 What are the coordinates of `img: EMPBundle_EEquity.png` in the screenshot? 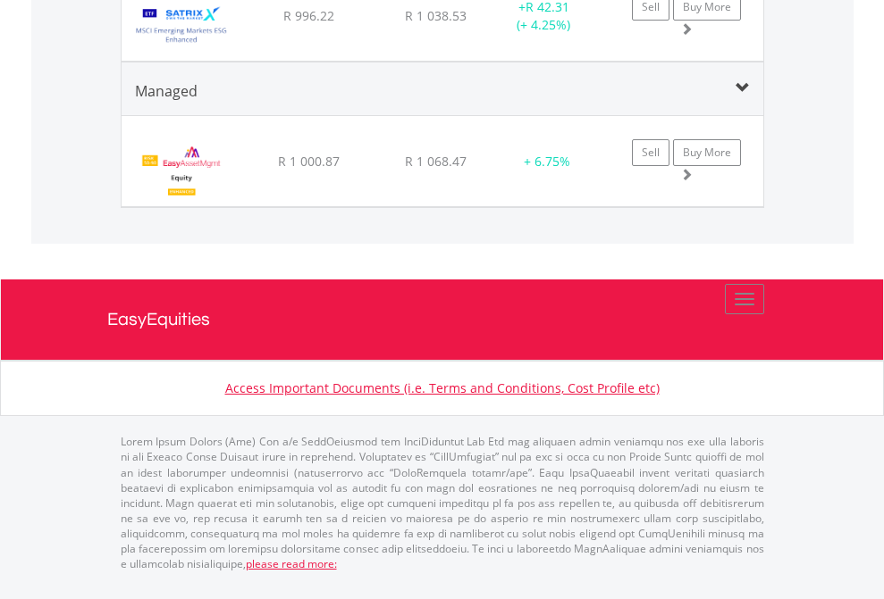 It's located at (181, 170).